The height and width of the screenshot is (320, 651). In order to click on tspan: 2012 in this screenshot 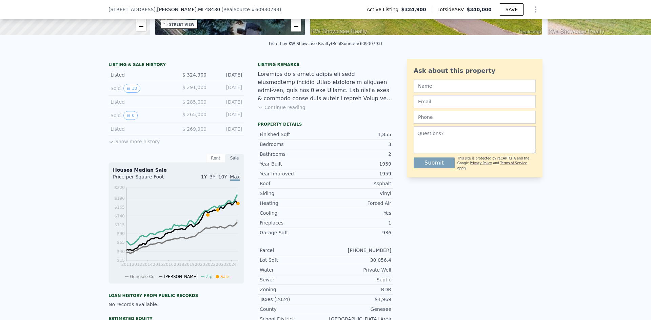, I will do `click(137, 265)`.